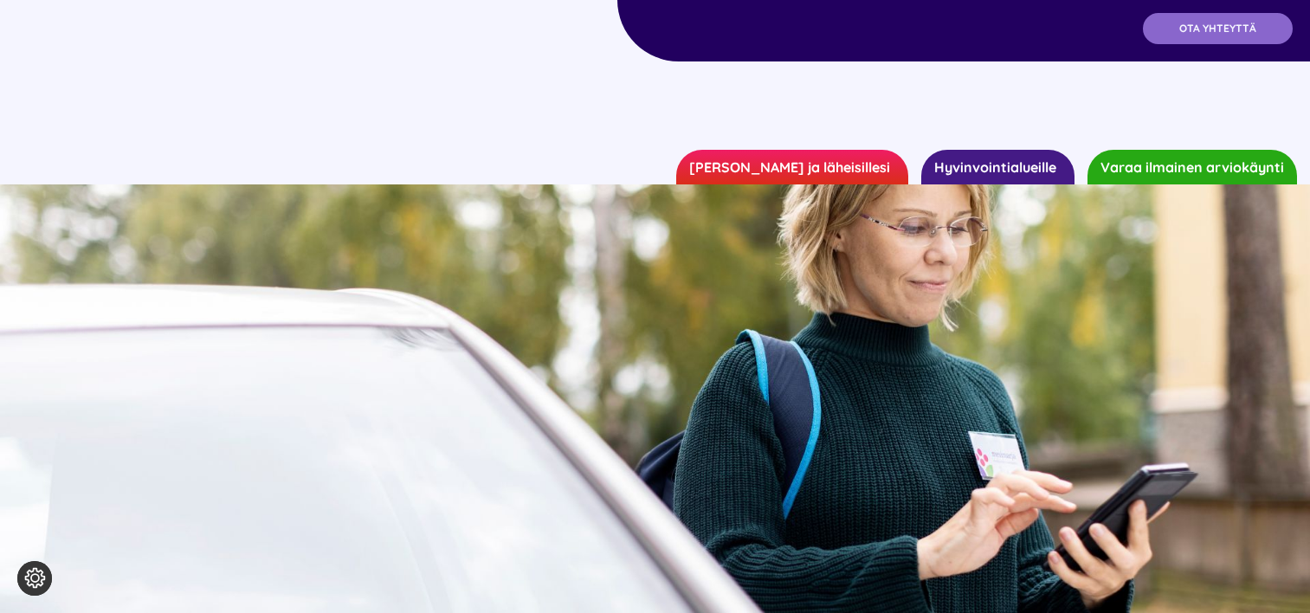  Describe the element at coordinates (1192, 167) in the screenshot. I see `a: Varaa ilmainen arviokäynti` at that location.